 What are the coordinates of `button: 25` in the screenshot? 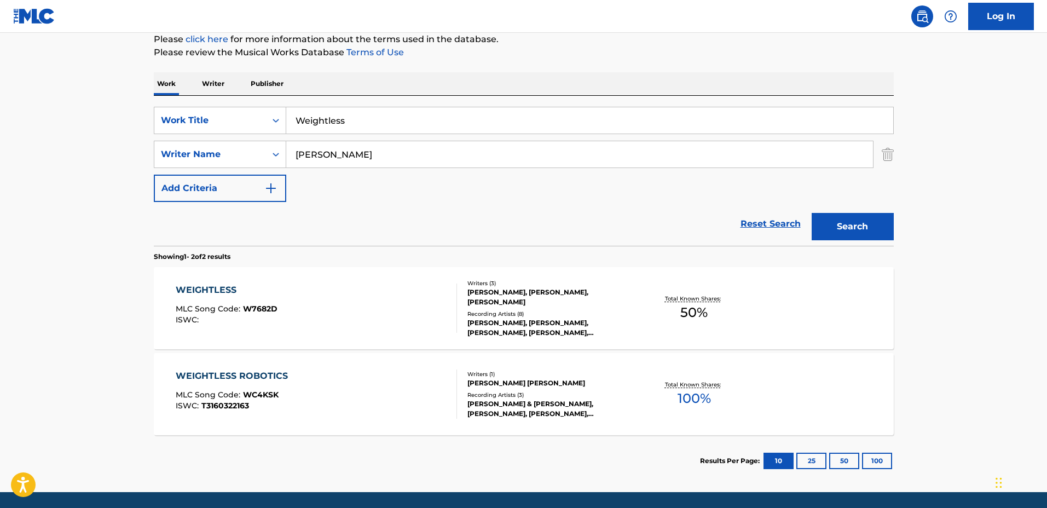 It's located at (811, 461).